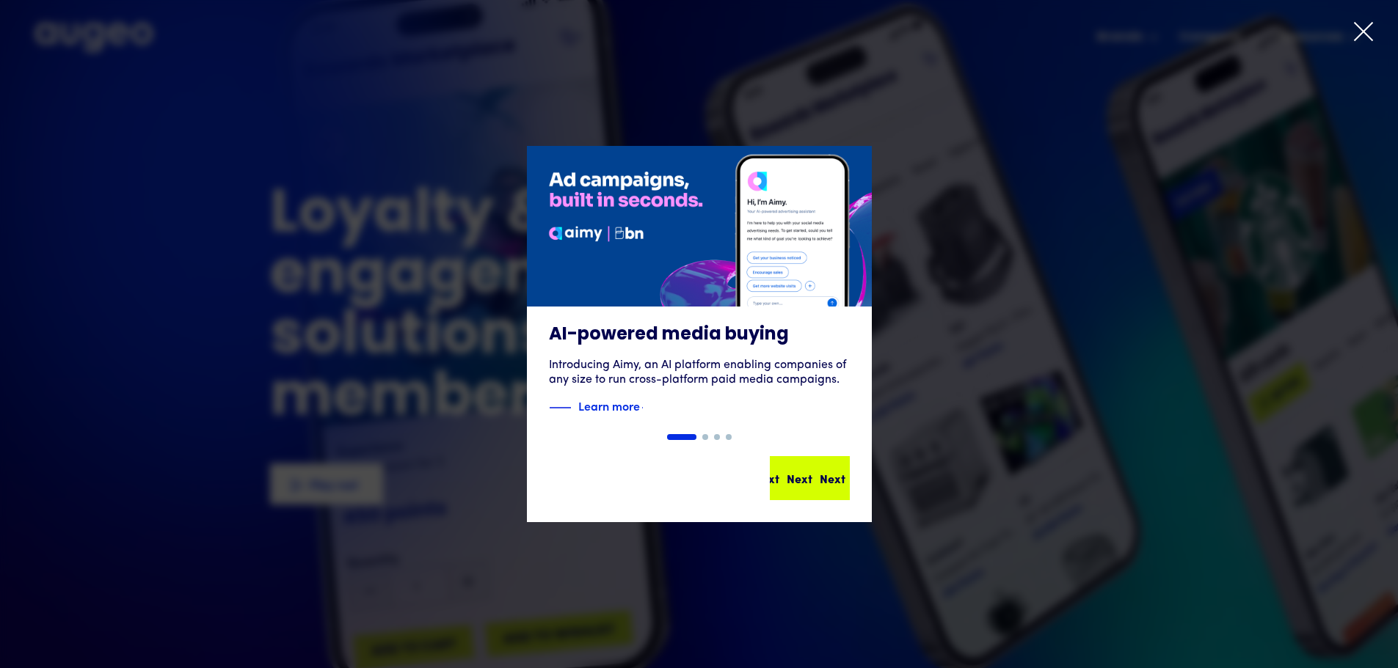  I want to click on h3: AI-powered media buying, so click(699, 335).